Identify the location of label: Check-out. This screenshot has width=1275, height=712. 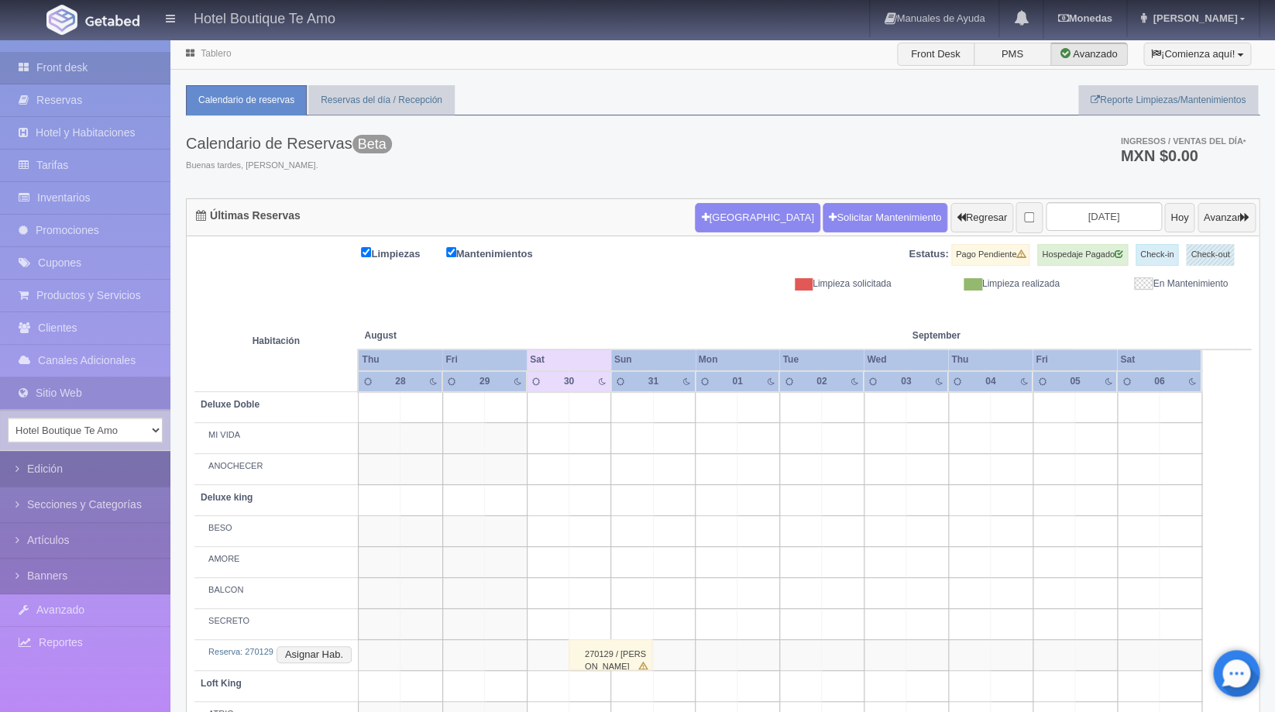
(1210, 255).